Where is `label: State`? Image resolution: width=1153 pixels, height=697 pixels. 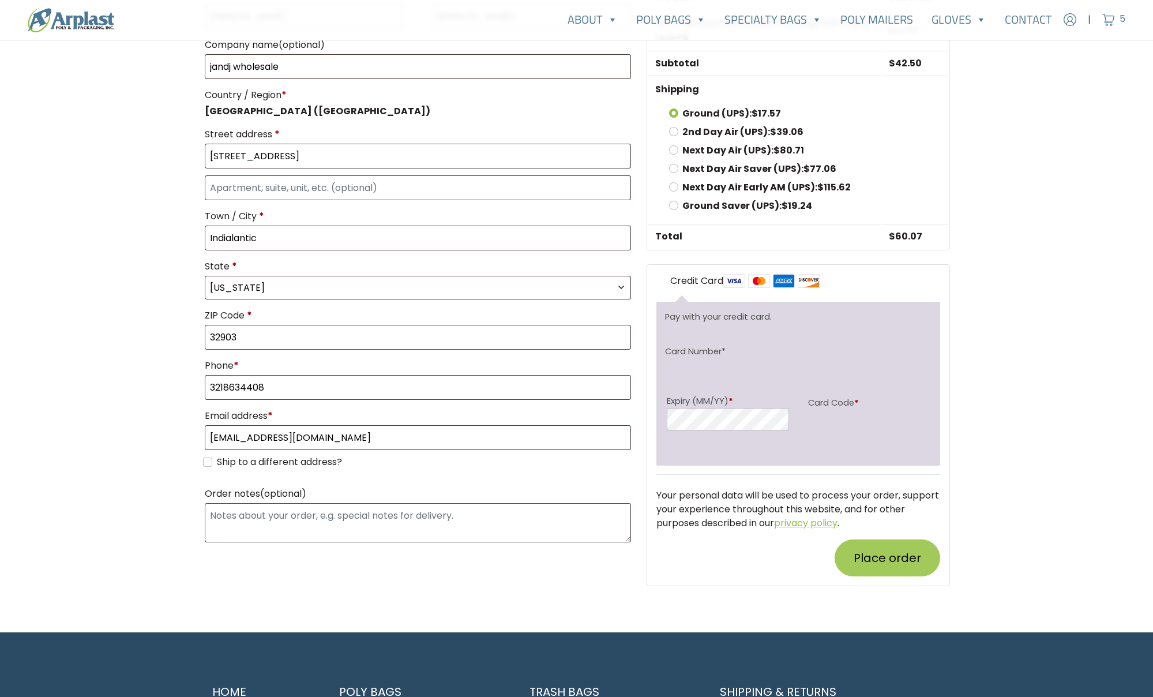 label: State is located at coordinates (418, 267).